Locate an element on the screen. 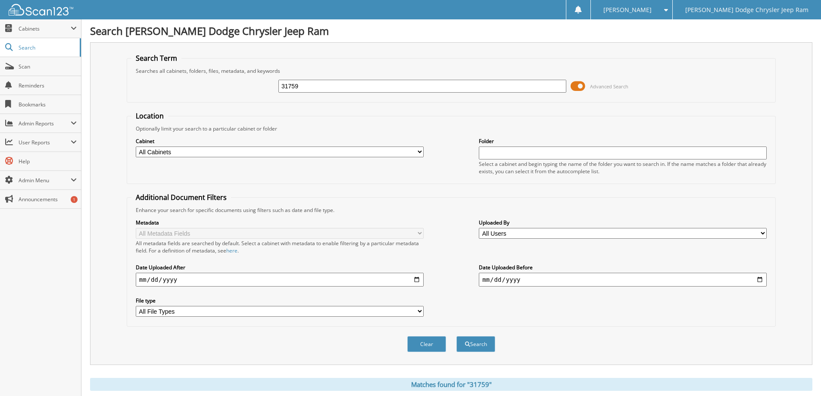  label: Uploaded By is located at coordinates (623, 222).